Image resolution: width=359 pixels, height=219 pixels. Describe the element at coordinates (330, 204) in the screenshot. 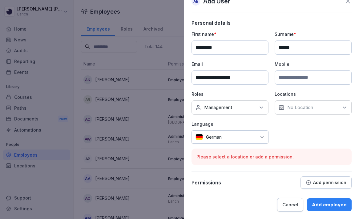

I see `button: Add employee` at that location.